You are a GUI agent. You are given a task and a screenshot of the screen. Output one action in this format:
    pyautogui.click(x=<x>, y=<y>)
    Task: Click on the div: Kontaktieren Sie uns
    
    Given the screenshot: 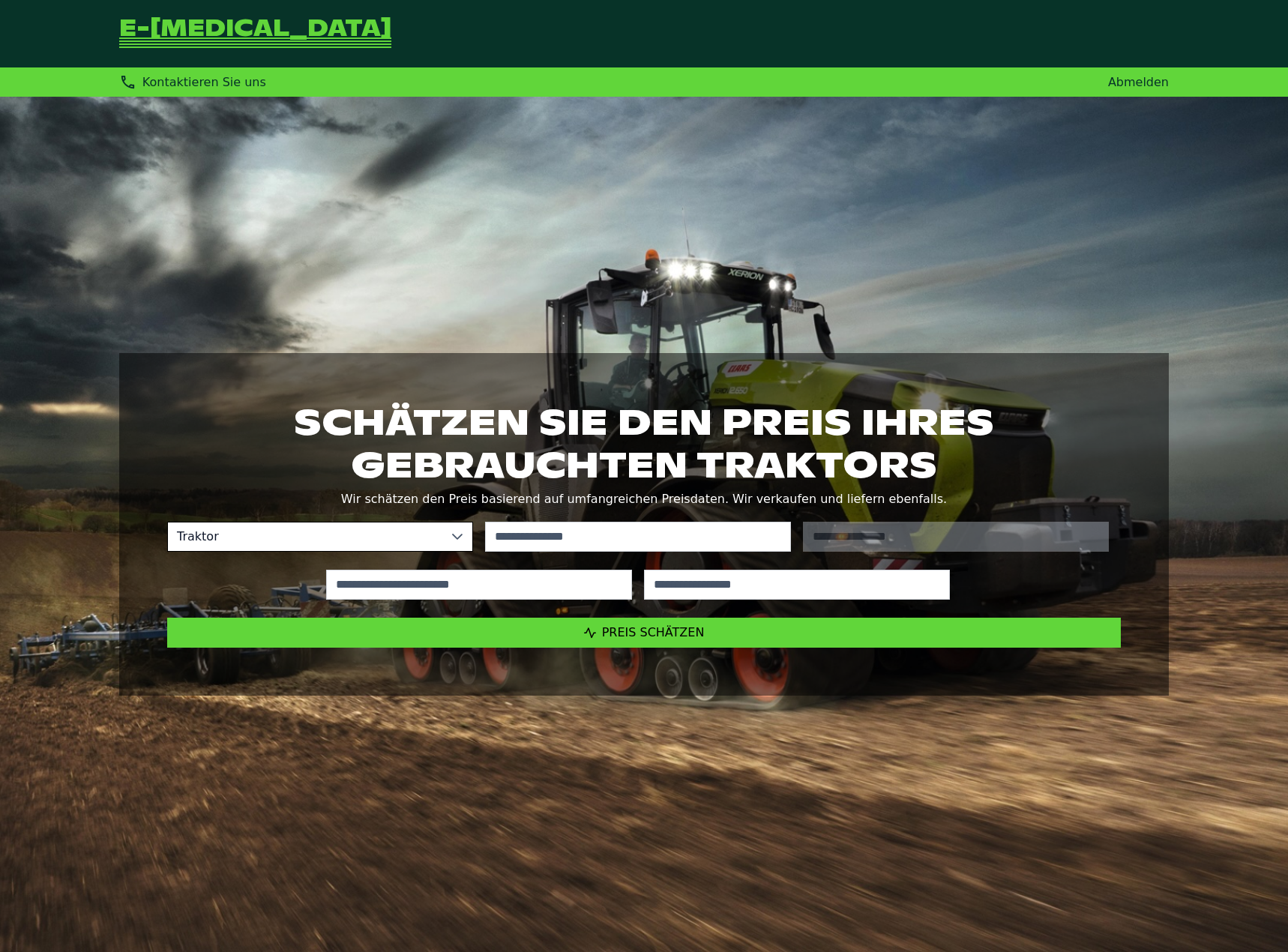 What is the action you would take?
    pyautogui.click(x=193, y=82)
    